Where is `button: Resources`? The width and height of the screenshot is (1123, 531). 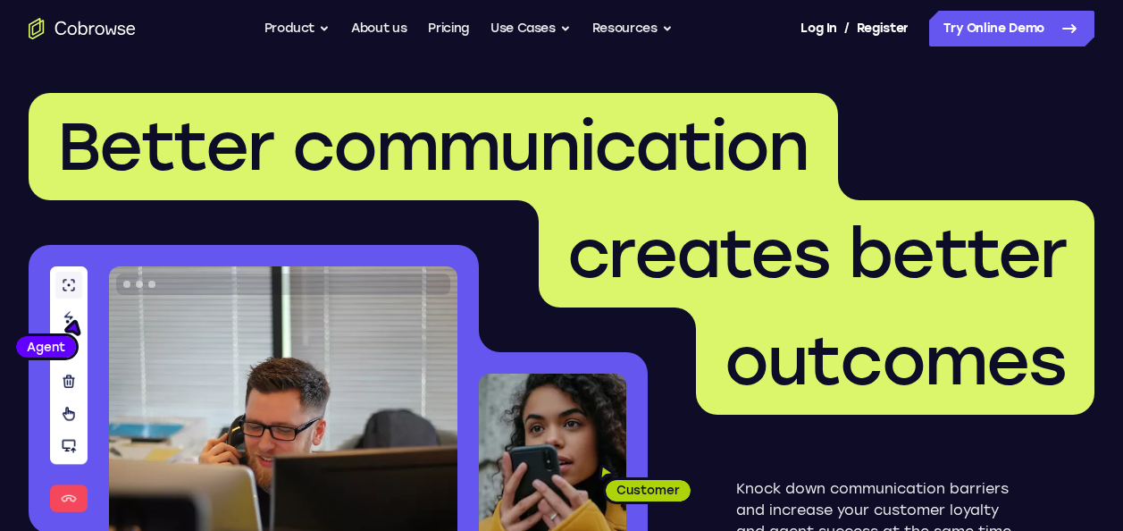
button: Resources is located at coordinates (632, 29).